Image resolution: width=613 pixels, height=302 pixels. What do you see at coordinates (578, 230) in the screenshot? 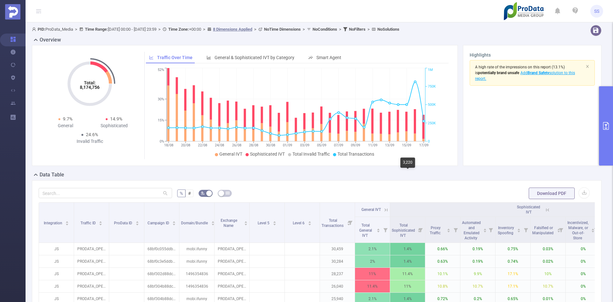
I see `span: Incentivized, Malware, or Out-of-Store` at bounding box center [578, 230].